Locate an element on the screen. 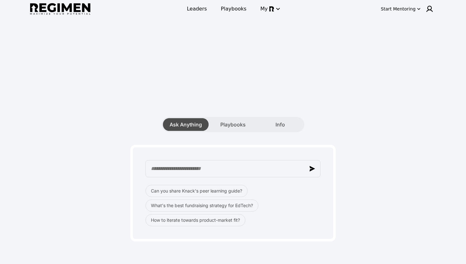 The image size is (466, 264). button: How to iterate towards product-market fit? is located at coordinates (195, 220).